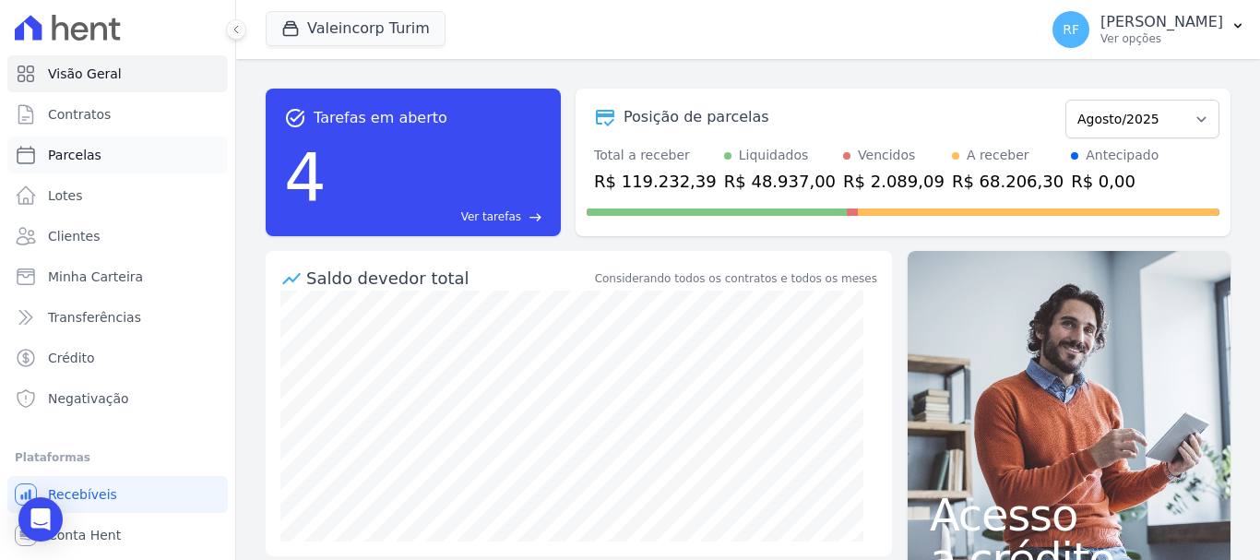 This screenshot has height=560, width=1260. Describe the element at coordinates (295, 118) in the screenshot. I see `span: task_alt` at that location.